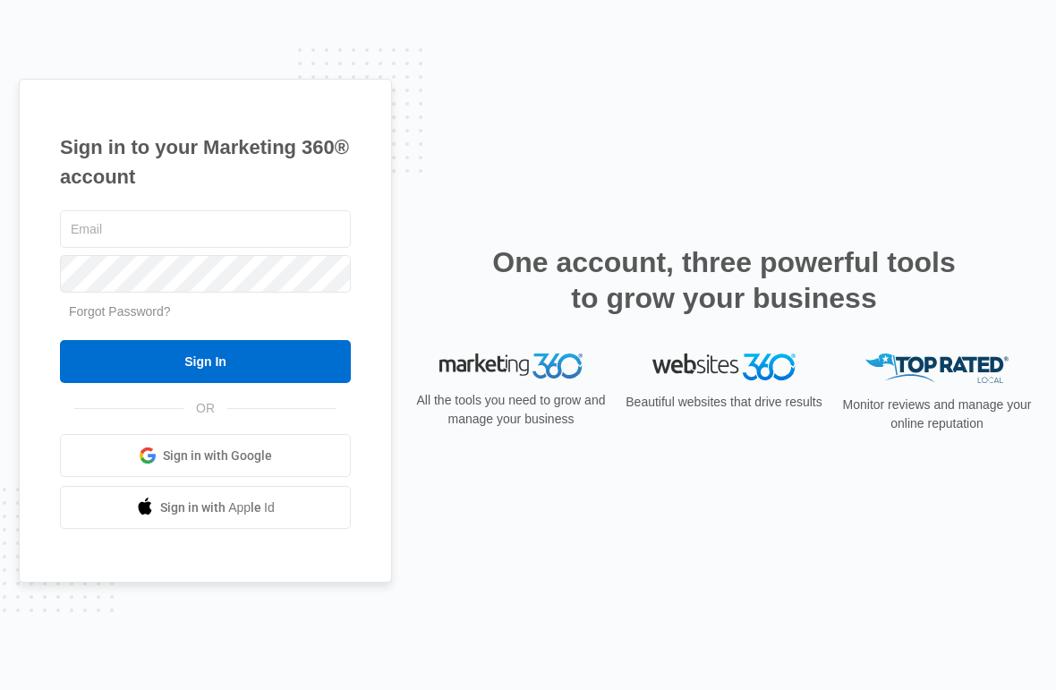  Describe the element at coordinates (217, 456) in the screenshot. I see `span: Sign in with Google` at that location.